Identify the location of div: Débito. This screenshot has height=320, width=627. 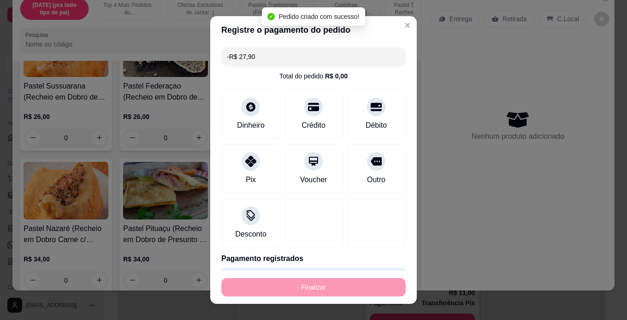
(376, 125).